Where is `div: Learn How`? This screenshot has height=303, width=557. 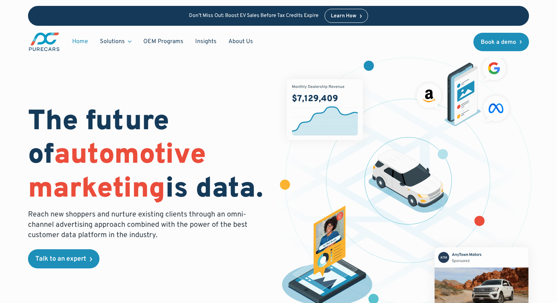 div: Learn How is located at coordinates (343, 16).